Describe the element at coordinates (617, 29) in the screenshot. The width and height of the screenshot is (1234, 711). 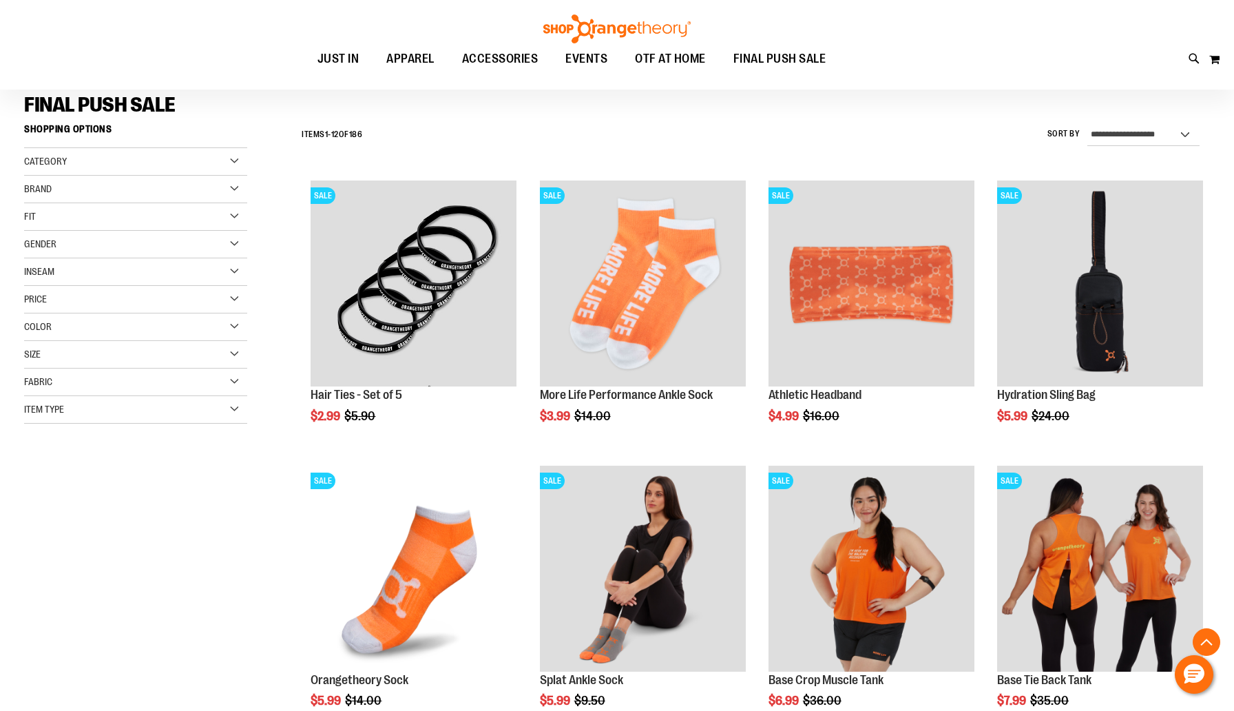
I see `img: Shop Orangetheory` at that location.